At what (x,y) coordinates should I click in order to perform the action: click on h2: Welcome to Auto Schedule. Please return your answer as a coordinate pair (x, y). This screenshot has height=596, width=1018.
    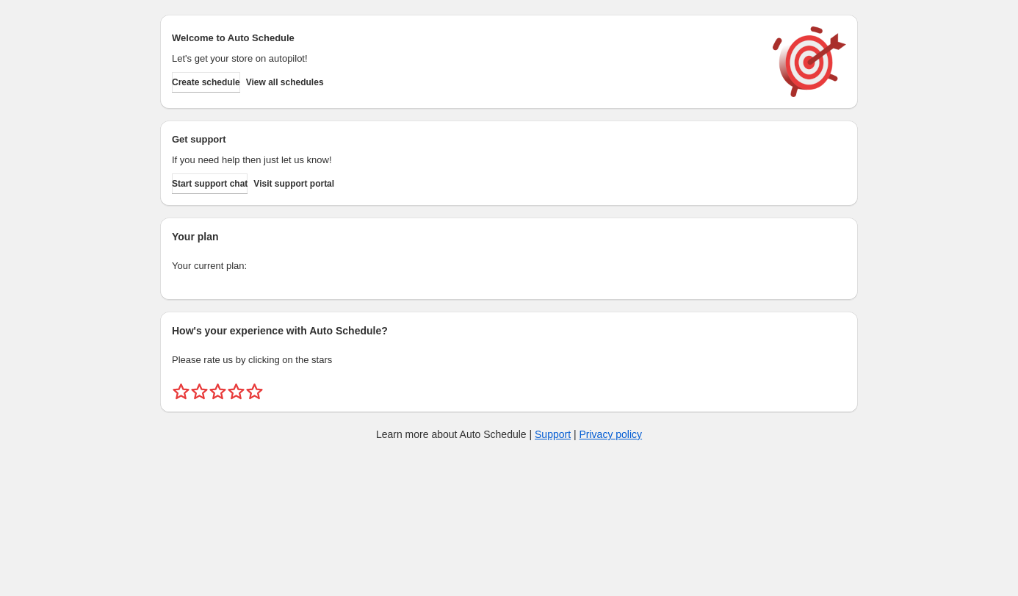
    Looking at the image, I should click on (465, 38).